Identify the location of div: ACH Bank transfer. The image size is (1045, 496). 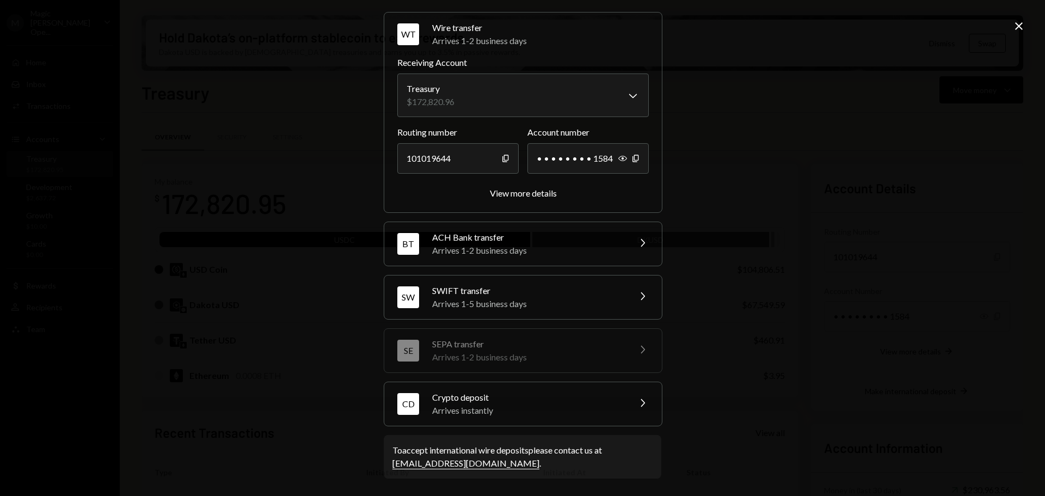
(528, 237).